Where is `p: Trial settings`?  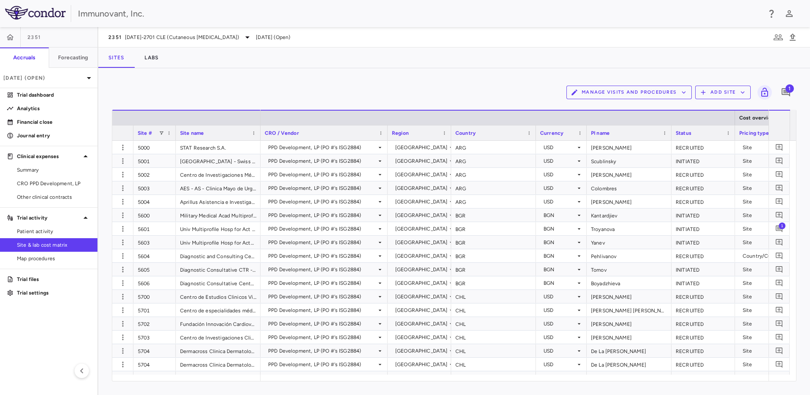 p: Trial settings is located at coordinates (54, 293).